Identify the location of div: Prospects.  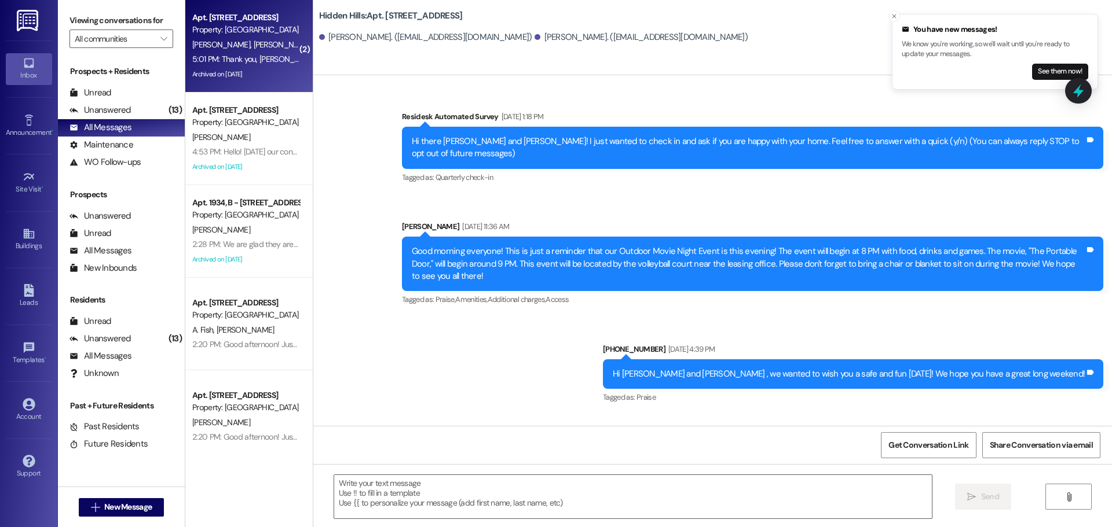
(121, 195).